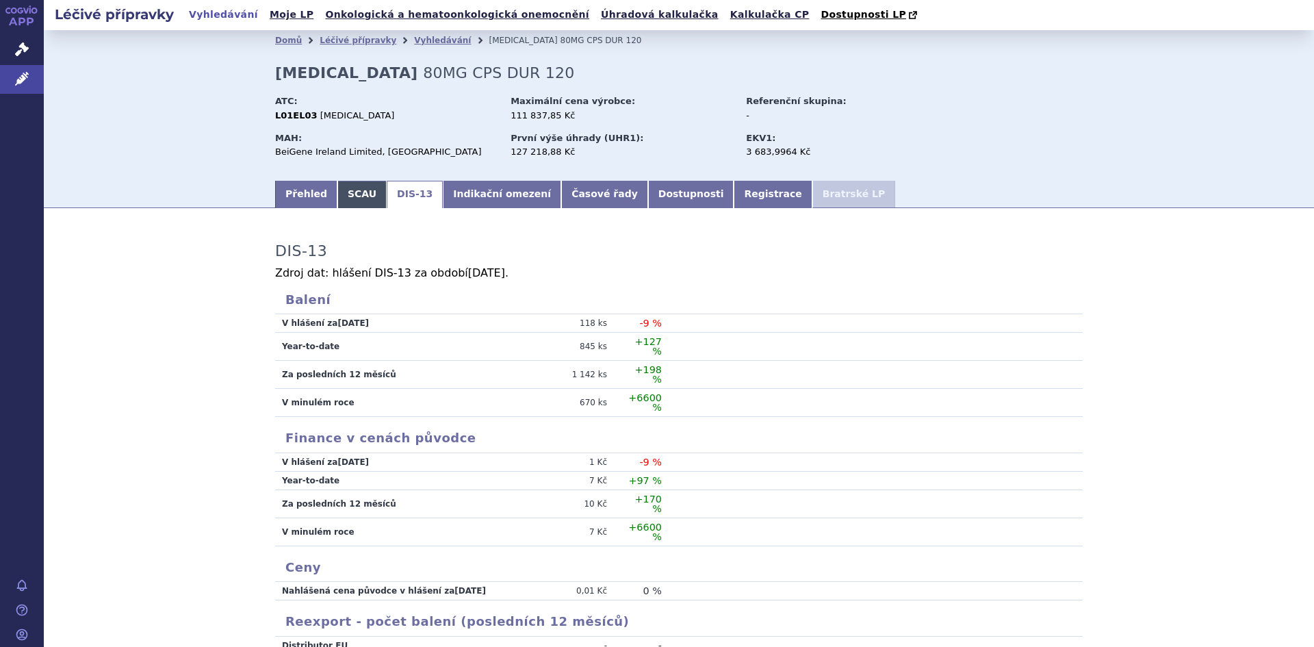  I want to click on td: 118 ks, so click(566, 323).